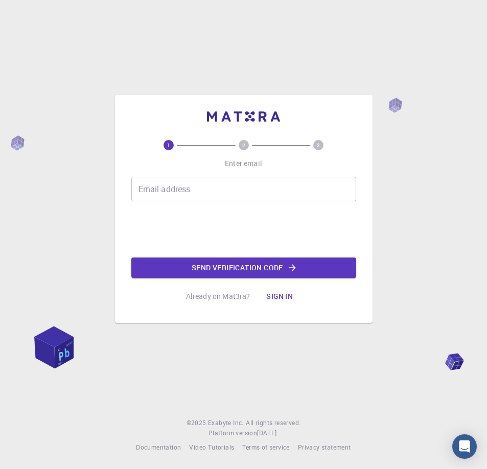 This screenshot has width=487, height=469. What do you see at coordinates (243, 163) in the screenshot?
I see `p: Enter email` at bounding box center [243, 163].